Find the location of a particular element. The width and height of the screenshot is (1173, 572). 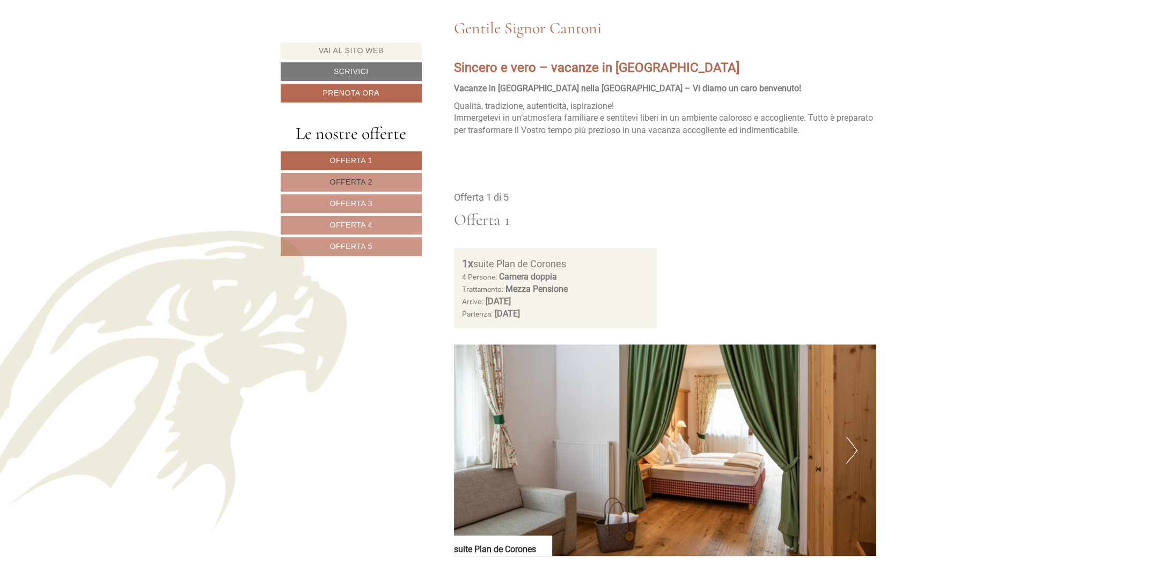

small: Trattamento: is located at coordinates (482, 289).